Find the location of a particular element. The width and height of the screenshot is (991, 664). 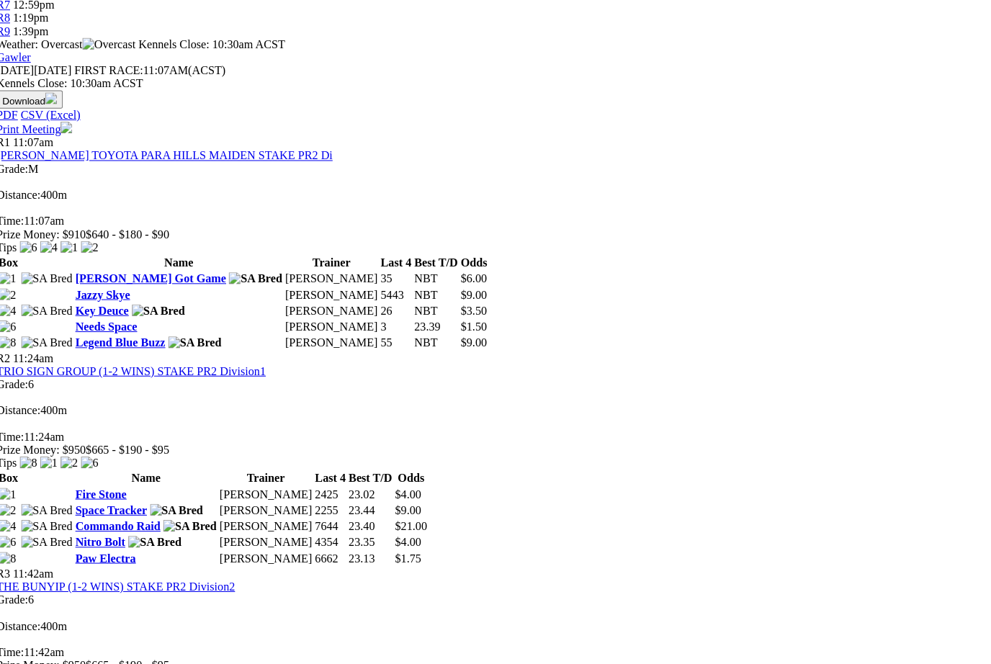

span: R8 is located at coordinates (12, 17).